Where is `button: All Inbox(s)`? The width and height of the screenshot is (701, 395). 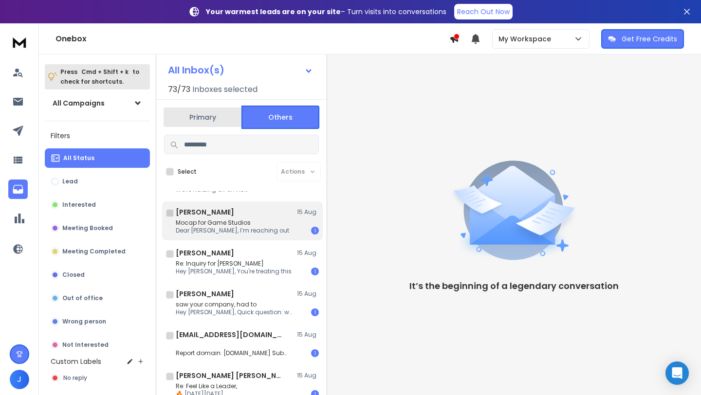 button: All Inbox(s) is located at coordinates (240, 70).